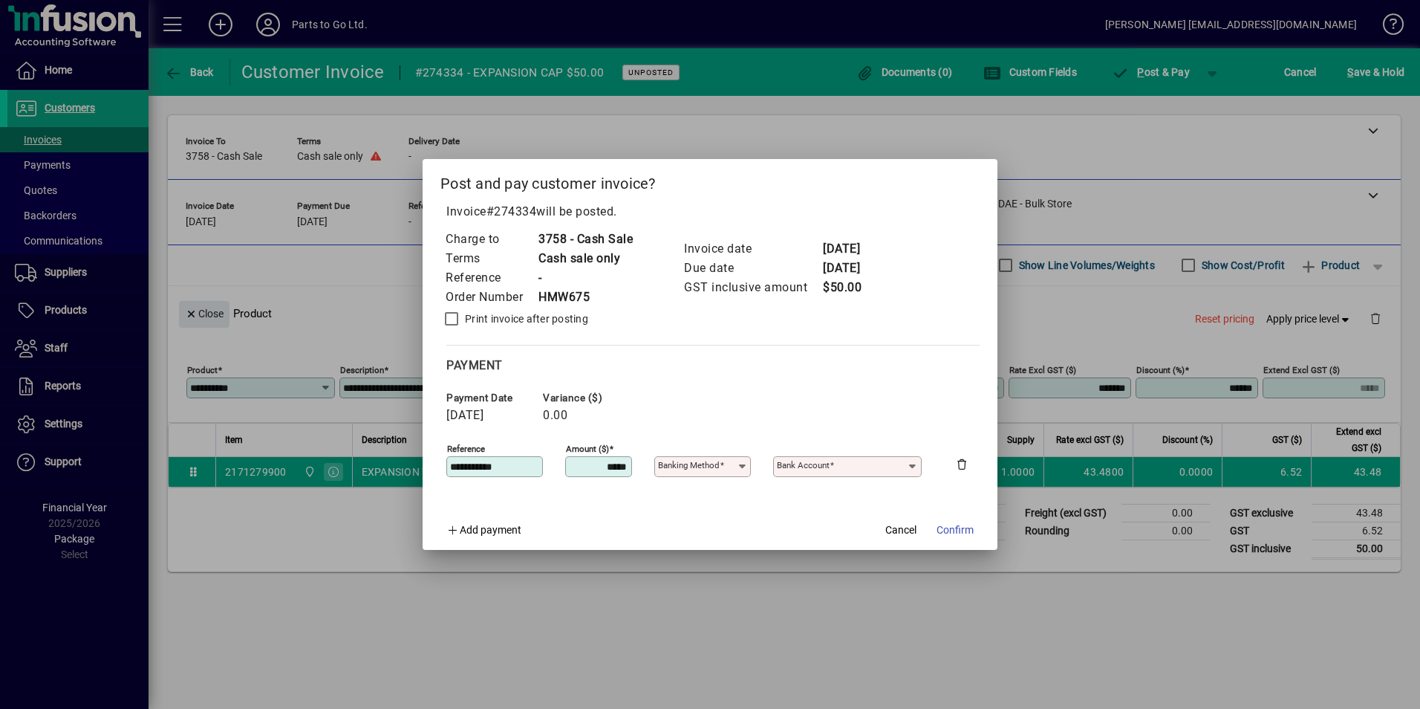 Image resolution: width=1420 pixels, height=709 pixels. Describe the element at coordinates (512, 211) in the screenshot. I see `span: #274334` at that location.